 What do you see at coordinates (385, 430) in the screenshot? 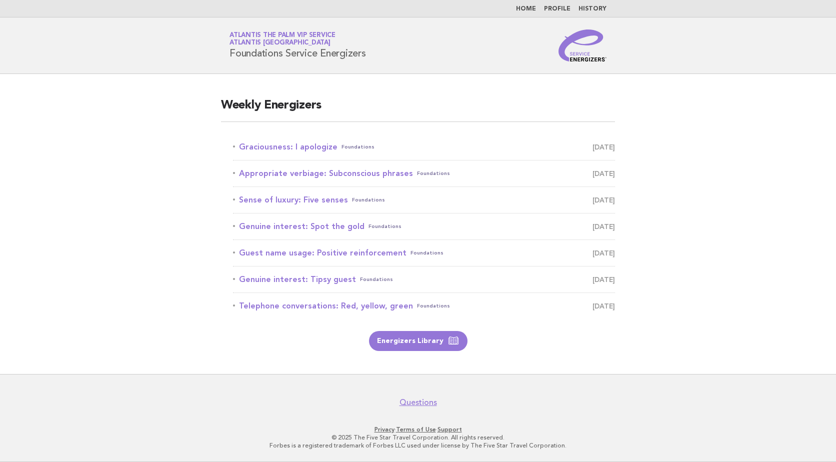
I see `a: Privacy` at bounding box center [385, 430].